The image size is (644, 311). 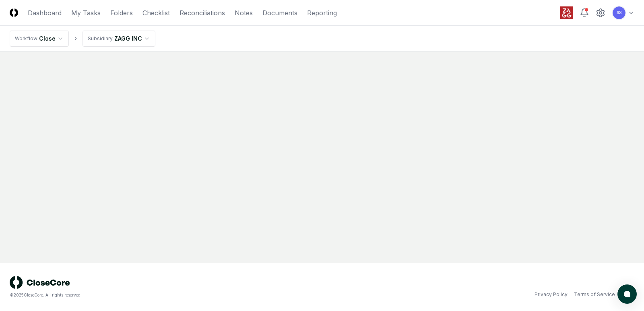 What do you see at coordinates (14, 12) in the screenshot?
I see `img: Logo` at bounding box center [14, 12].